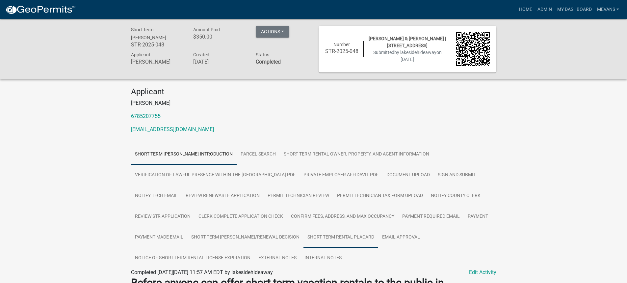 The height and width of the screenshot is (283, 627). I want to click on a: Permit Technician Review, so click(298, 196).